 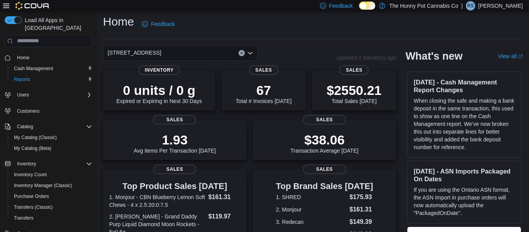 I want to click on dt: 1. SHRED, so click(x=311, y=197).